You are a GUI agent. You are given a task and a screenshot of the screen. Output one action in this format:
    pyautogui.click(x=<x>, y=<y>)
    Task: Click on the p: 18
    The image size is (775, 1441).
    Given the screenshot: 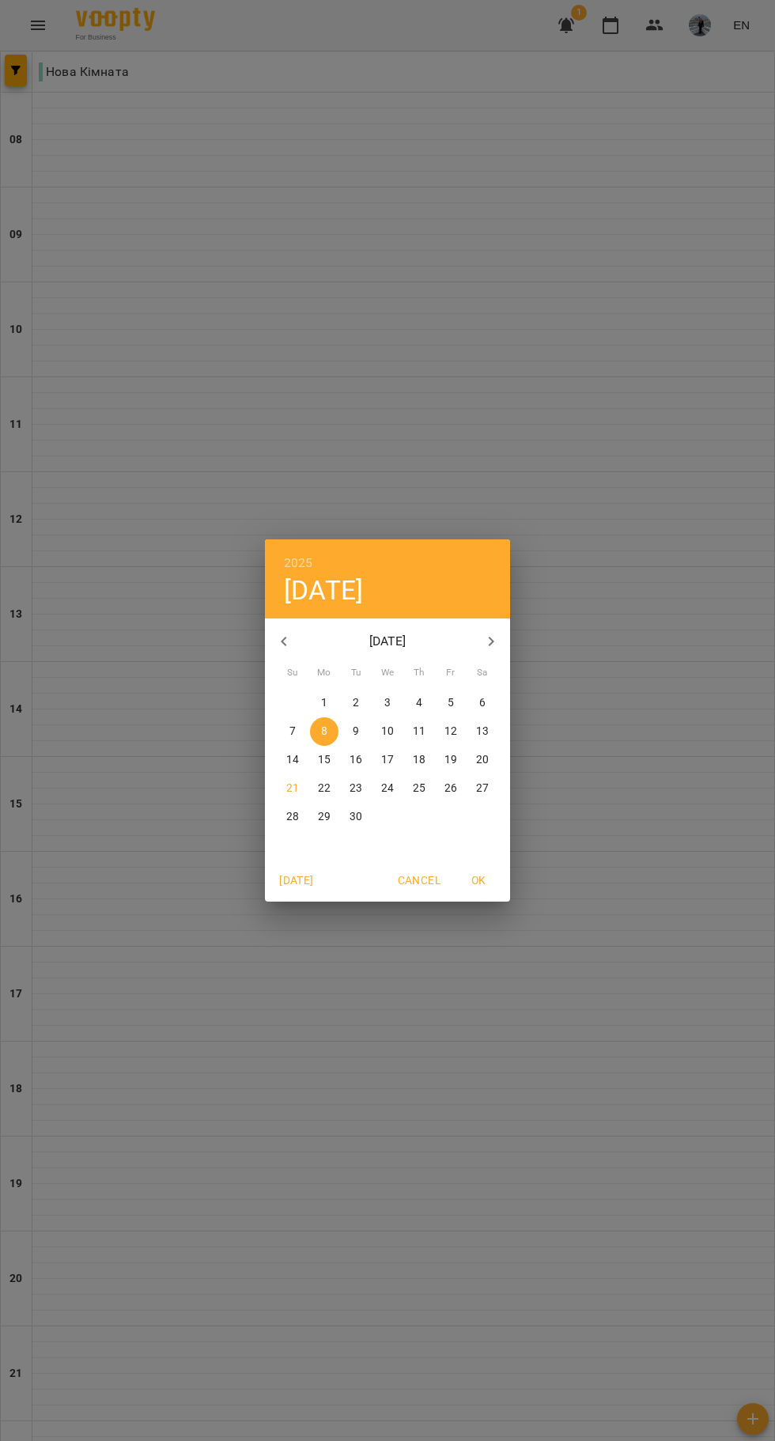 What is the action you would take?
    pyautogui.click(x=419, y=760)
    